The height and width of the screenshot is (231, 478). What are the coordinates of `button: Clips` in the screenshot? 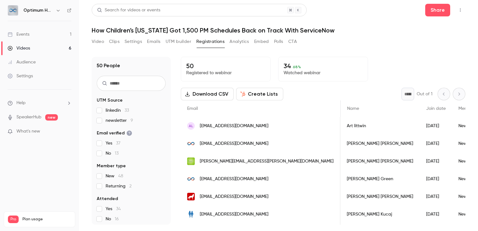 It's located at (114, 42).